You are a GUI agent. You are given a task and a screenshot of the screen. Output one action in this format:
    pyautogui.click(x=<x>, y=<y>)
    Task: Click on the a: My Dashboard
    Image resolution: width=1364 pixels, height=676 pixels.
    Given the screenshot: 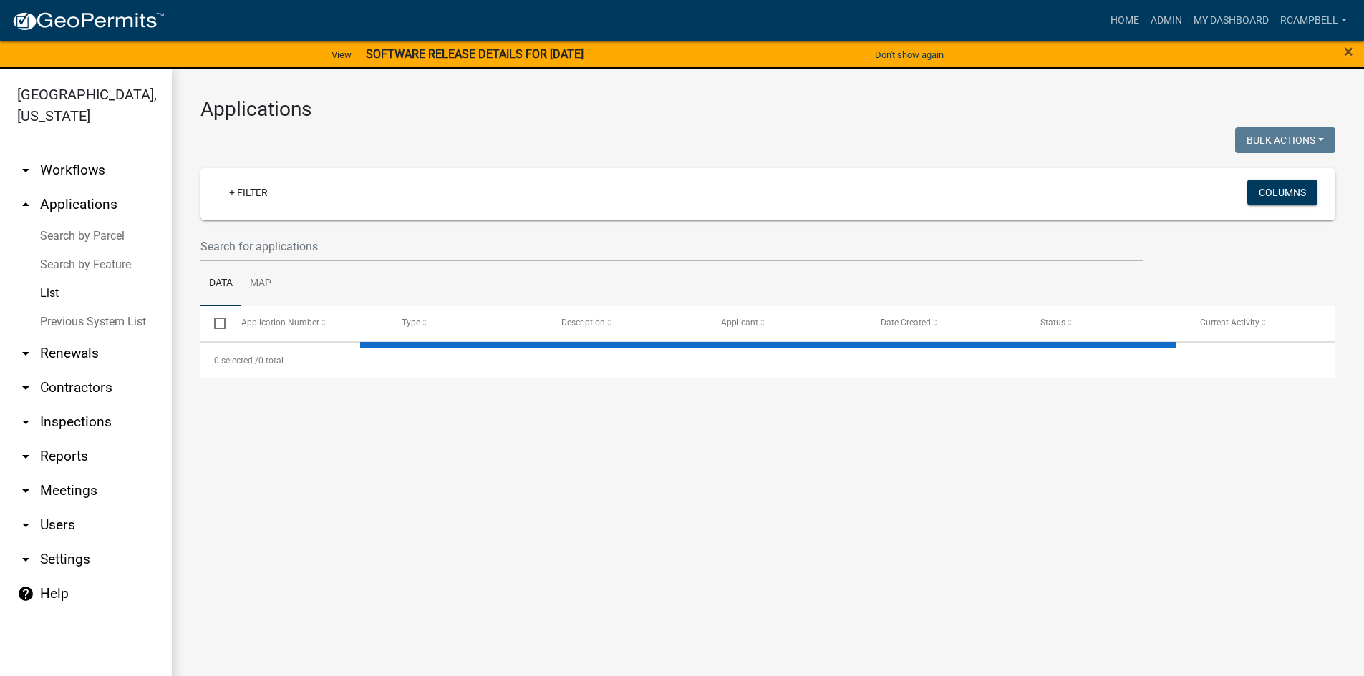 What is the action you would take?
    pyautogui.click(x=1231, y=21)
    